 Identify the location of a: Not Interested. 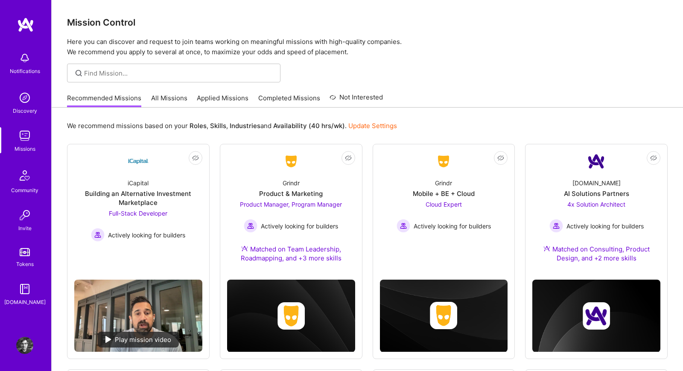
(356, 100).